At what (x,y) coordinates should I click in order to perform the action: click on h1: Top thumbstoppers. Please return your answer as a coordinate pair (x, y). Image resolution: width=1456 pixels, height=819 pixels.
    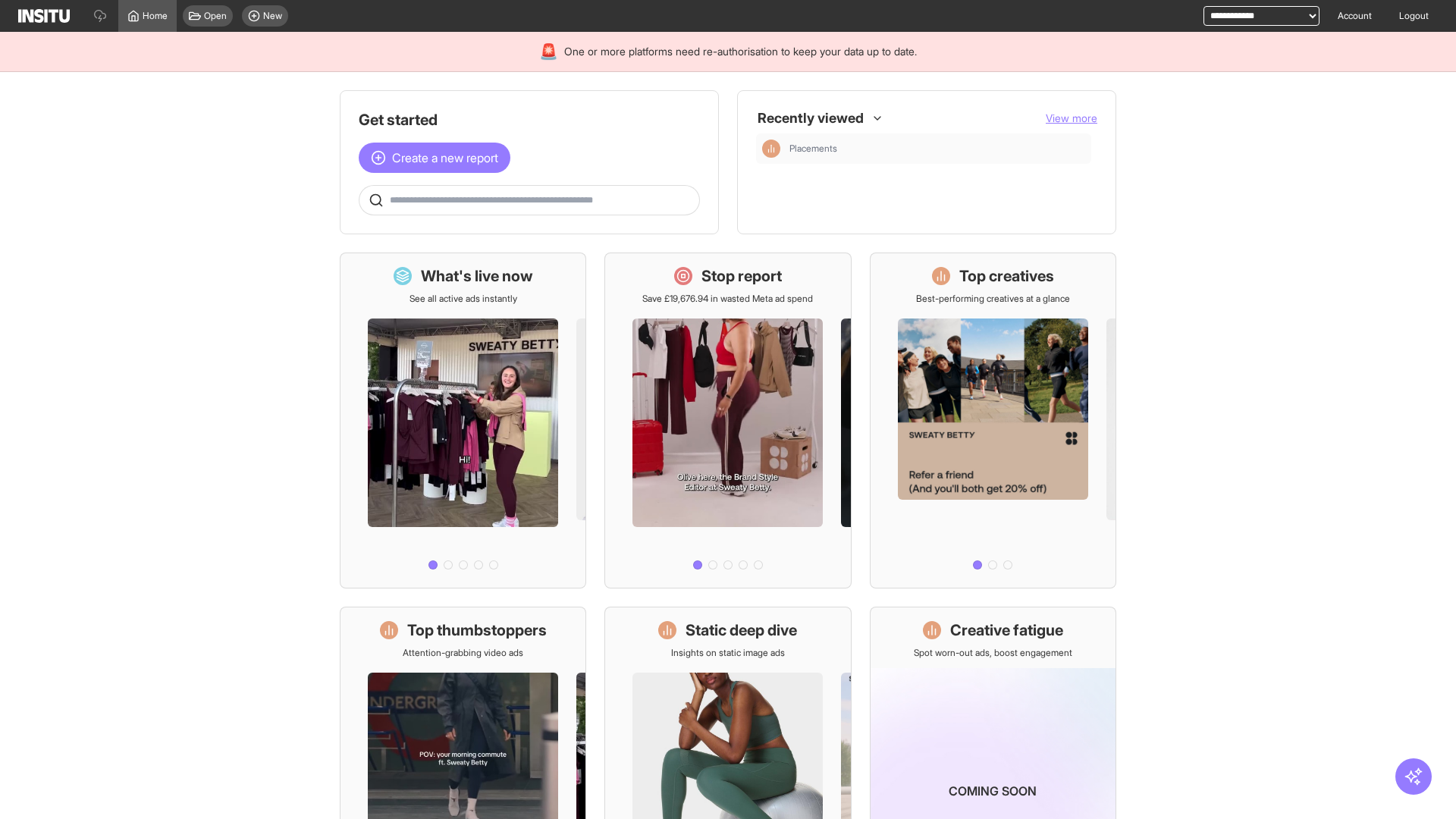
    Looking at the image, I should click on (477, 630).